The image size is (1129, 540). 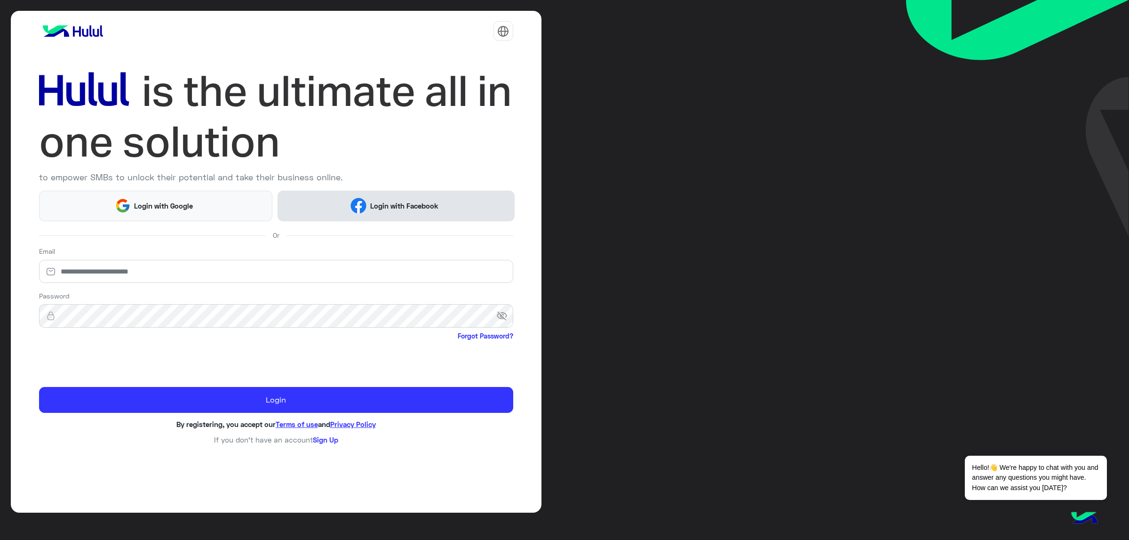 What do you see at coordinates (1036, 478) in the screenshot?
I see `span: Hello!👋 We're happy to chat with you and answer any questions you might have. How can we assist y...` at bounding box center [1036, 478].